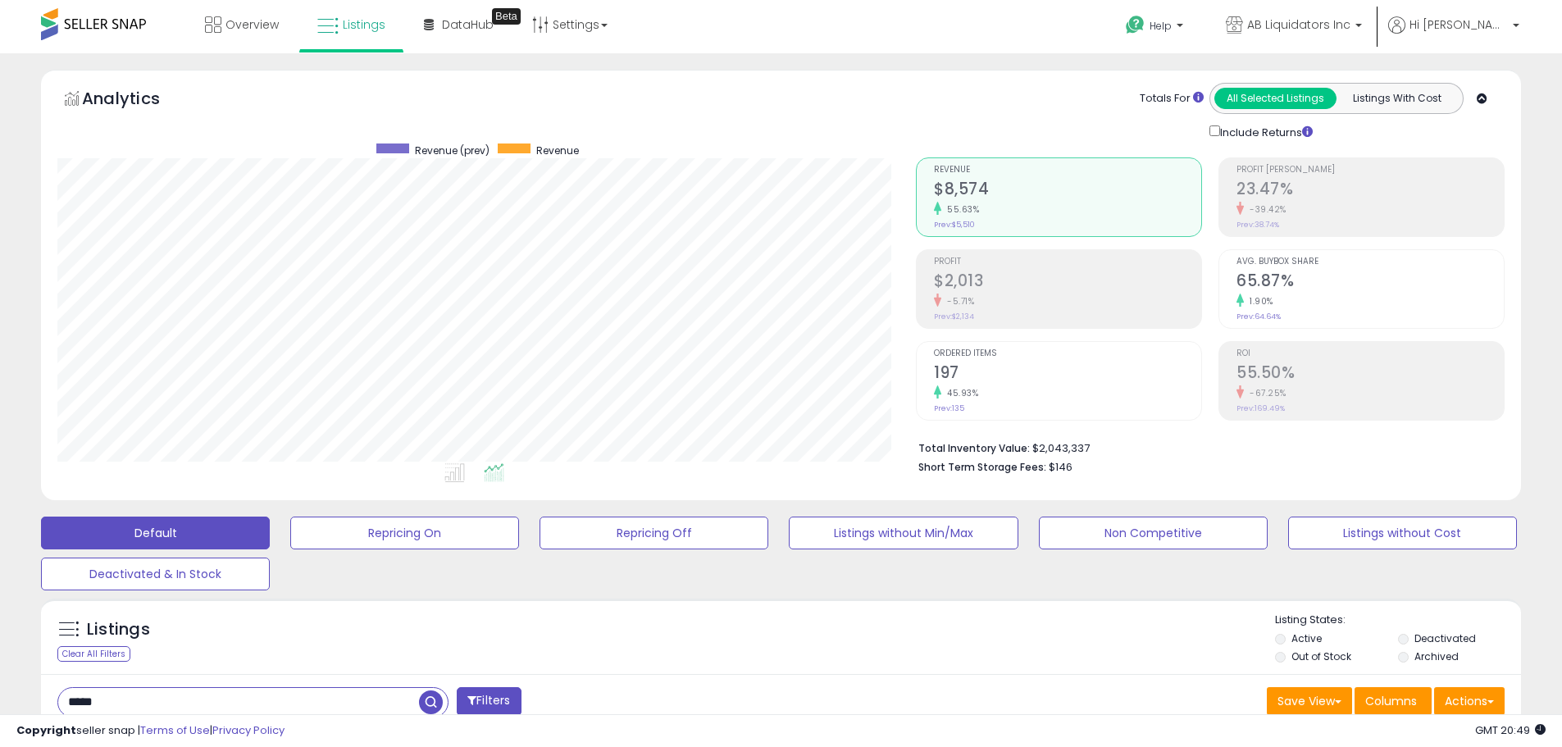 This screenshot has width=1562, height=747. What do you see at coordinates (1172, 98) in the screenshot?
I see `div: Totals For` at bounding box center [1172, 98].